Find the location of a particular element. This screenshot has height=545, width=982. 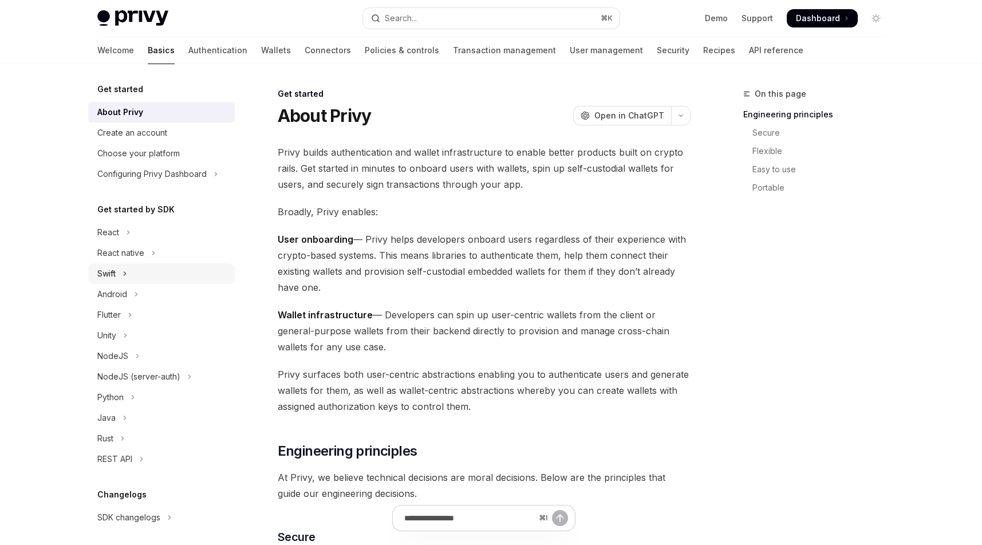

a: Choose your platform is located at coordinates (161, 153).